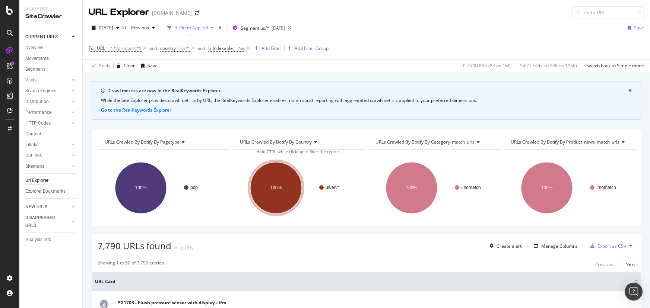  What do you see at coordinates (565, 142) in the screenshot?
I see `span: URLs Crawled By Botify By product_news_match_urls` at bounding box center [565, 142].